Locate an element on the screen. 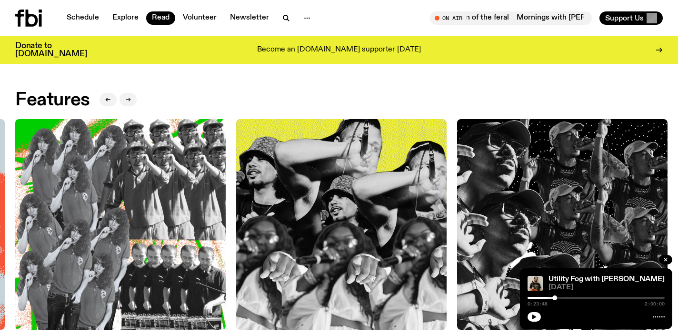  a: Read is located at coordinates (160, 18).